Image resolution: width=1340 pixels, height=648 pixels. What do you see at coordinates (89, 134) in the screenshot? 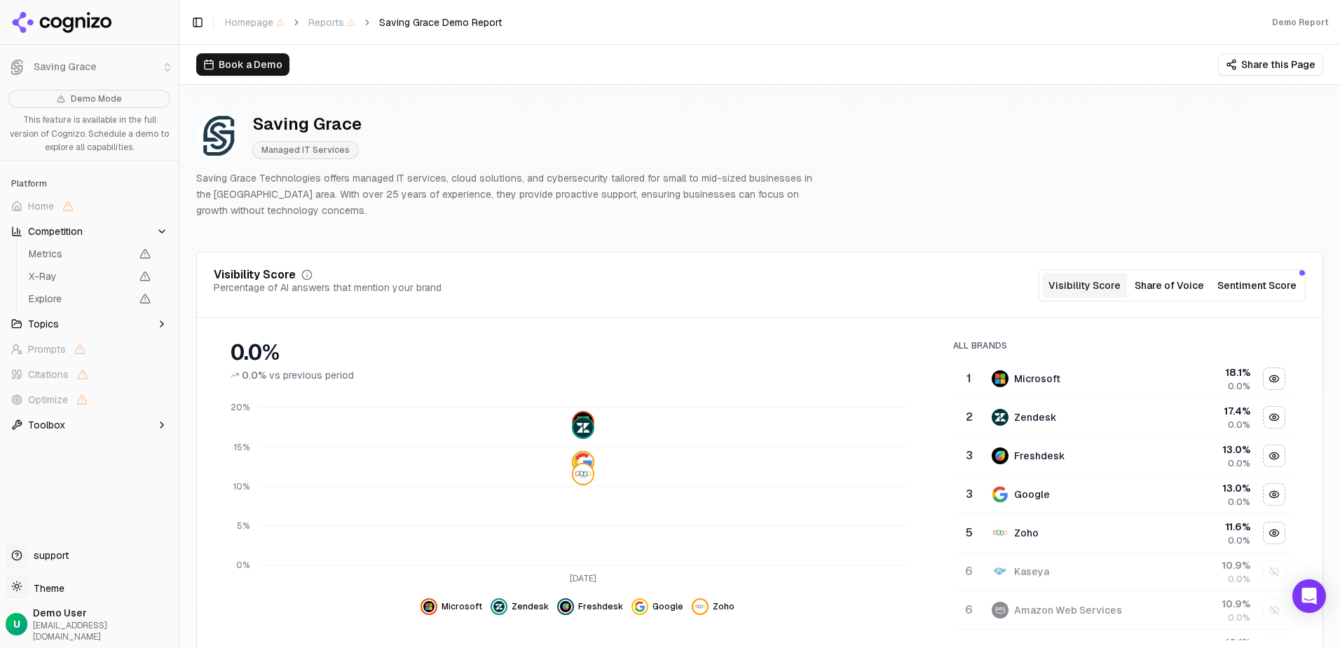
I see `p: This feature is available in the full version of Cognizo. Schedule a demo to explore all capabili...` at bounding box center [89, 134].